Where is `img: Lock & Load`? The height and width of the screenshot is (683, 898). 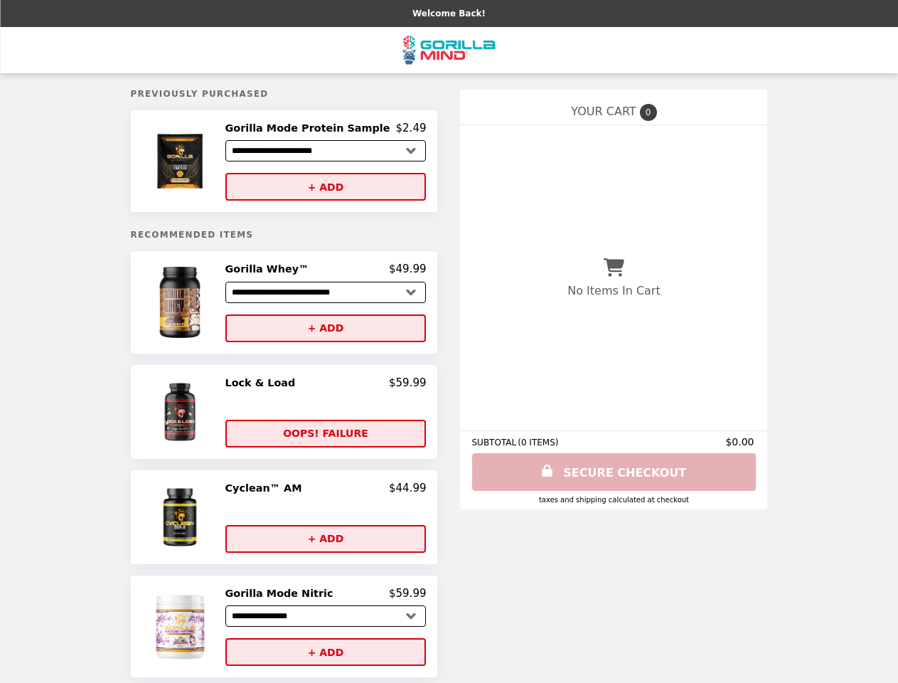
img: Lock & Load is located at coordinates (181, 412).